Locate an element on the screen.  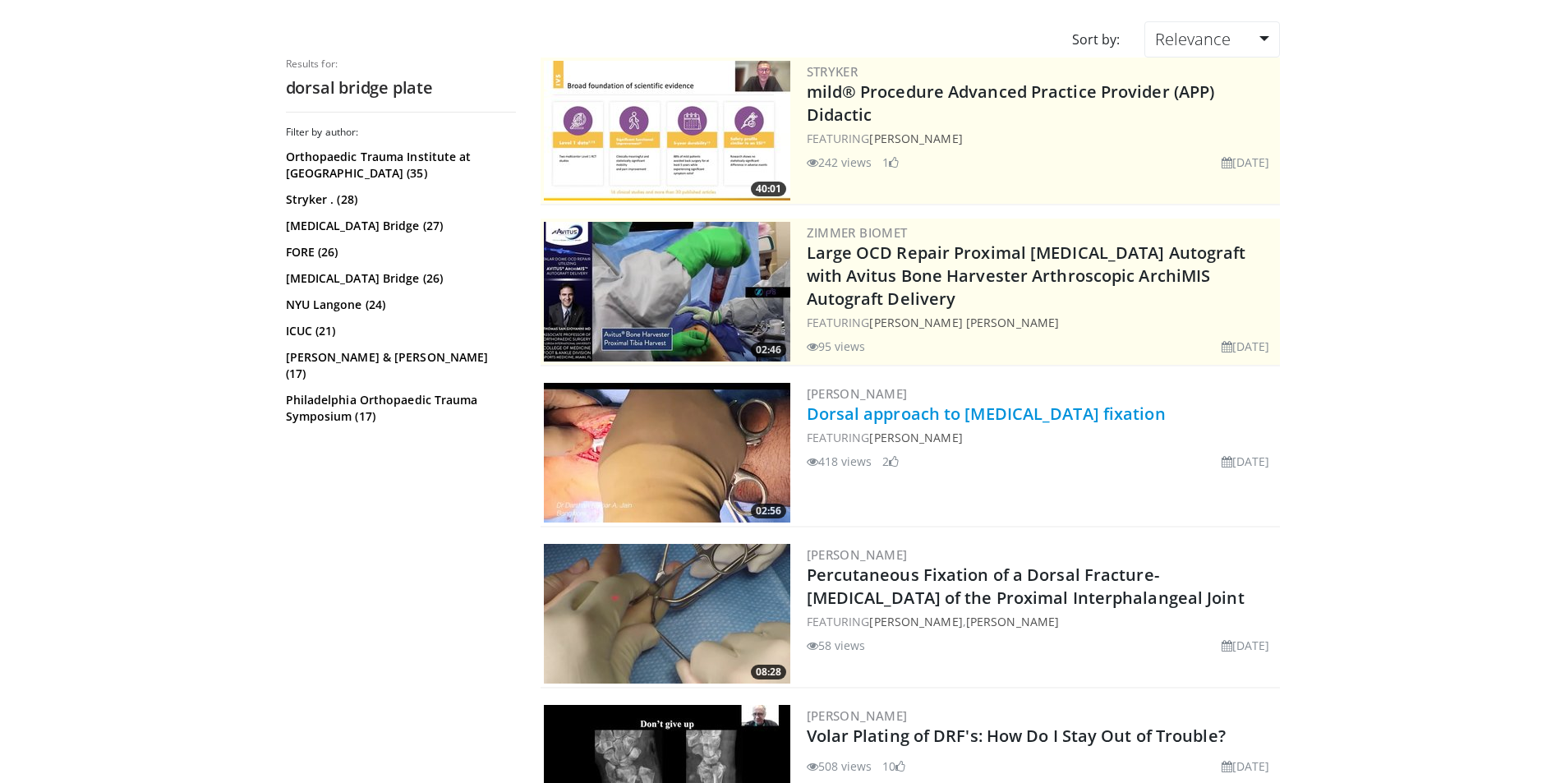
li: 10 is located at coordinates (894, 766).